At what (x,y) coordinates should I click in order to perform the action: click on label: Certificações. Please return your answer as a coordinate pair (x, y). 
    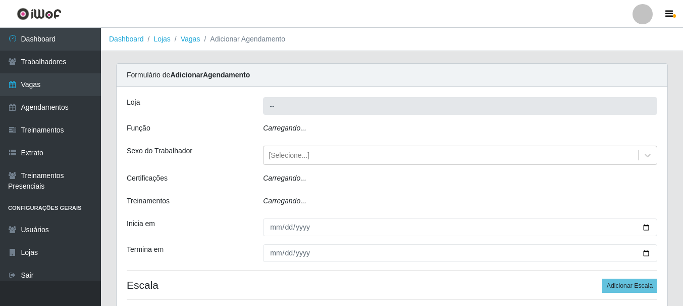
    Looking at the image, I should click on (147, 178).